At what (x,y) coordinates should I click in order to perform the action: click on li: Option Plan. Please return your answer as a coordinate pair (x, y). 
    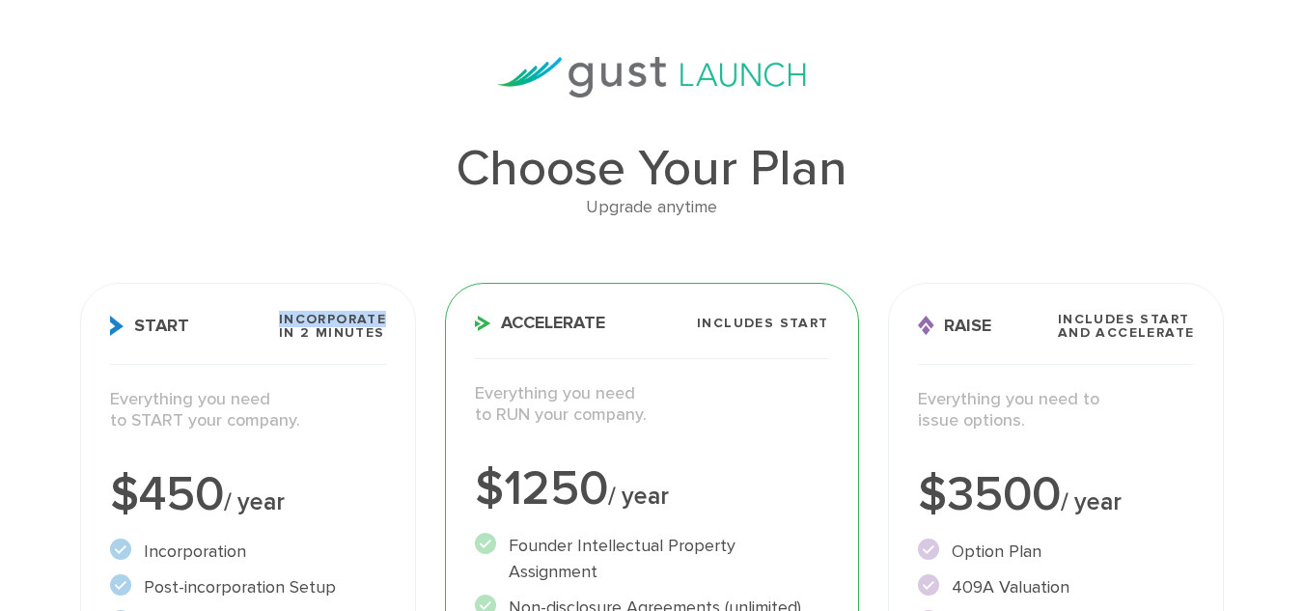
    Looking at the image, I should click on (1056, 551).